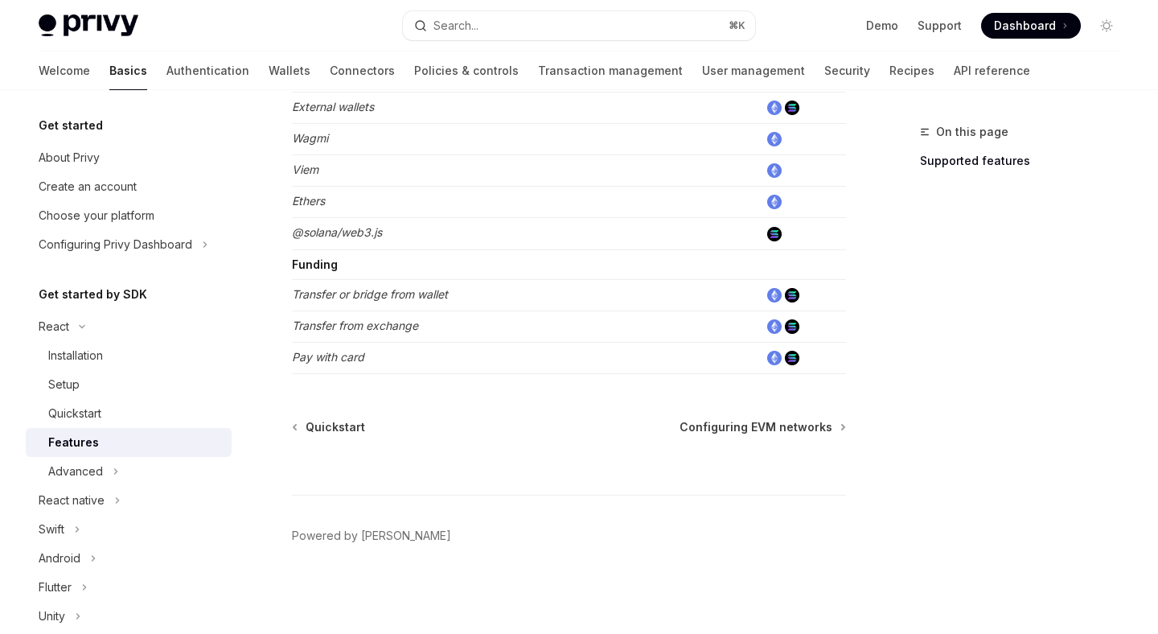  Describe the element at coordinates (315, 264) in the screenshot. I see `strong: Funding` at that location.